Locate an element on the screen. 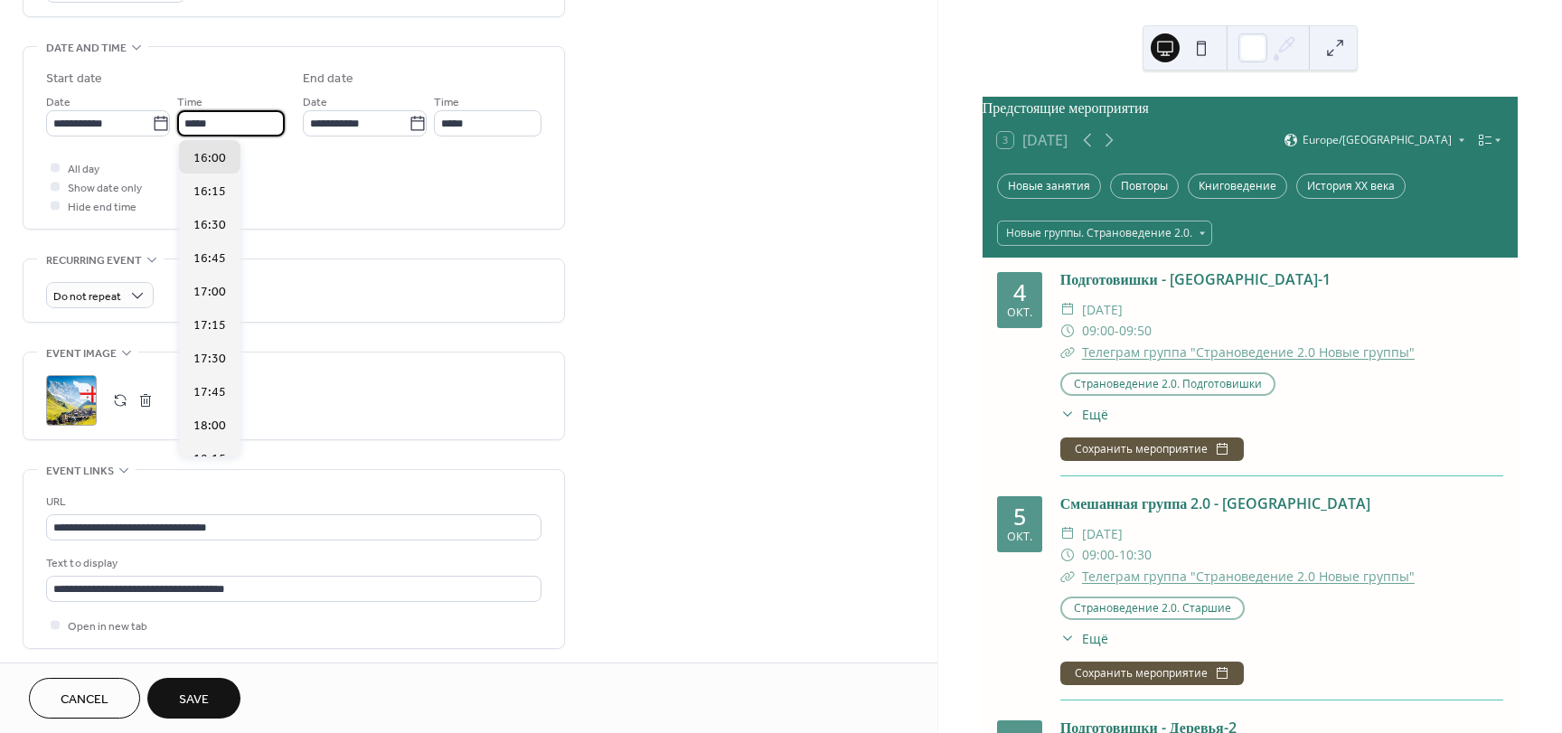  span: Event links is located at coordinates (80, 471).